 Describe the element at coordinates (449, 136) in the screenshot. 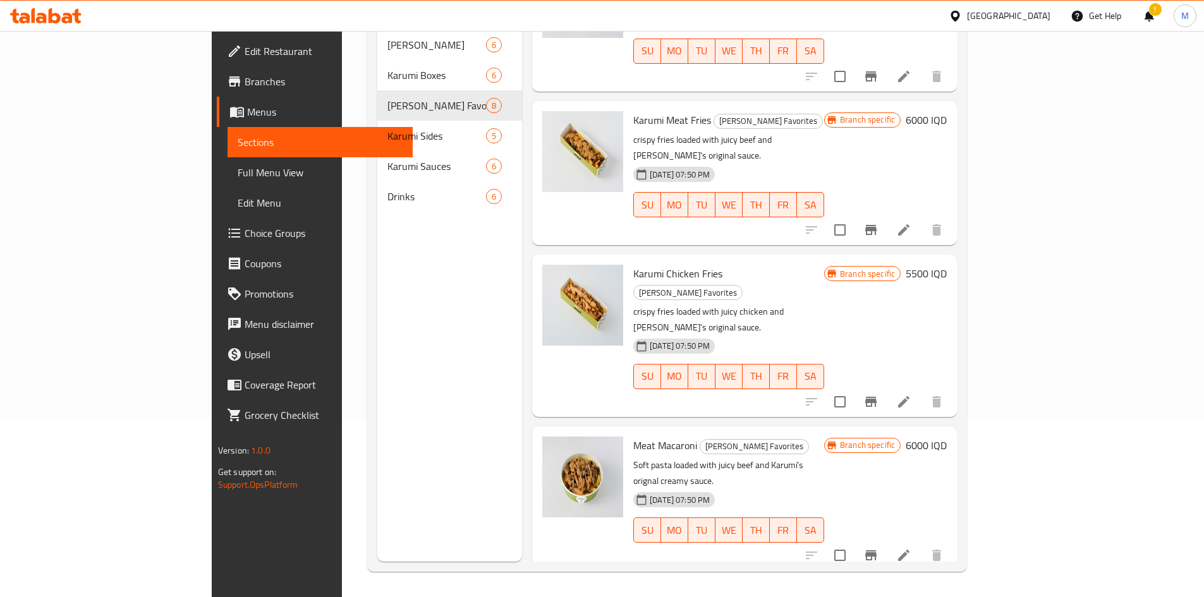

I see `div: Karumi Sides5` at that location.